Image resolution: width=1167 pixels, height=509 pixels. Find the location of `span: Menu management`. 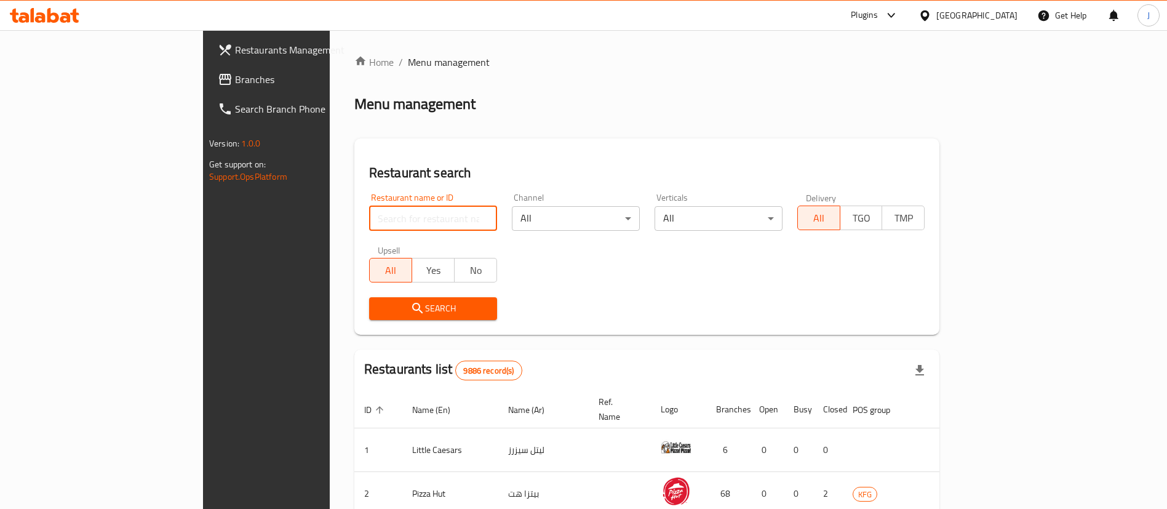

span: Menu management is located at coordinates (449, 62).